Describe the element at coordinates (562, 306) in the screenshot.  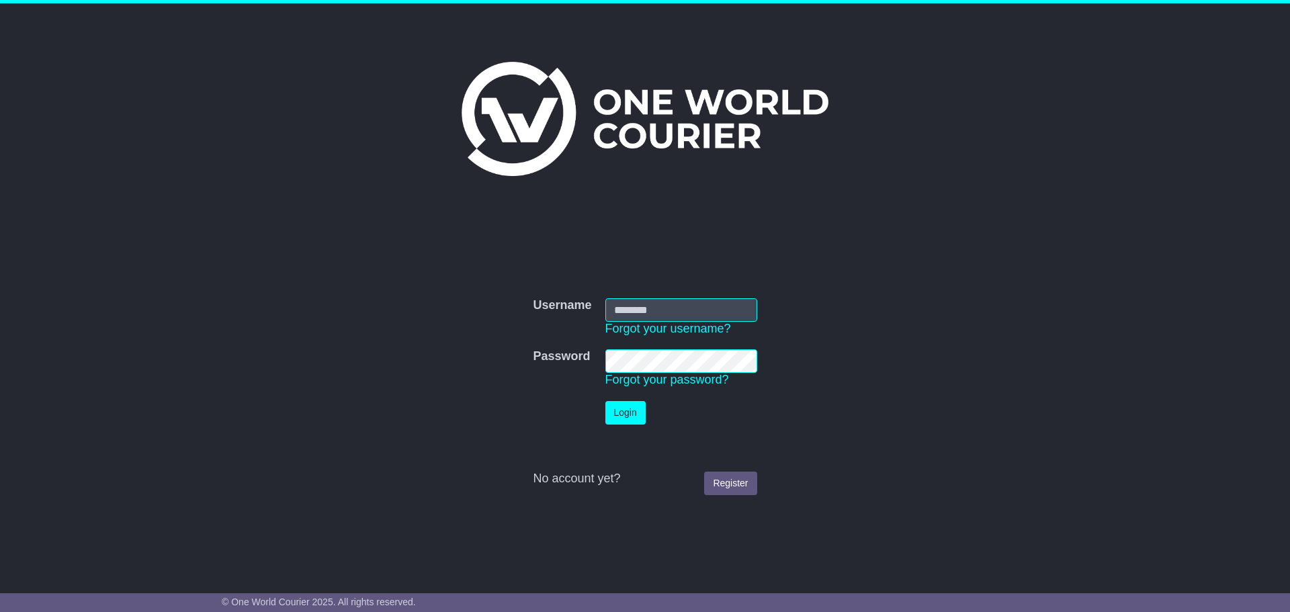
I see `label: Username` at that location.